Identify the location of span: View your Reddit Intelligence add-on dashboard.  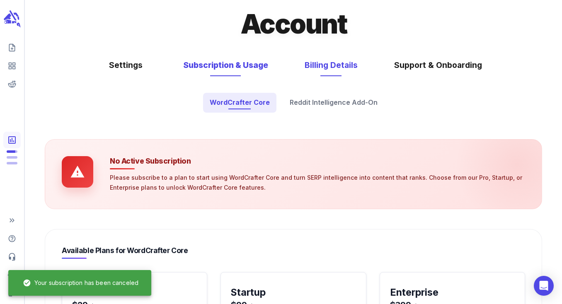
(12, 84).